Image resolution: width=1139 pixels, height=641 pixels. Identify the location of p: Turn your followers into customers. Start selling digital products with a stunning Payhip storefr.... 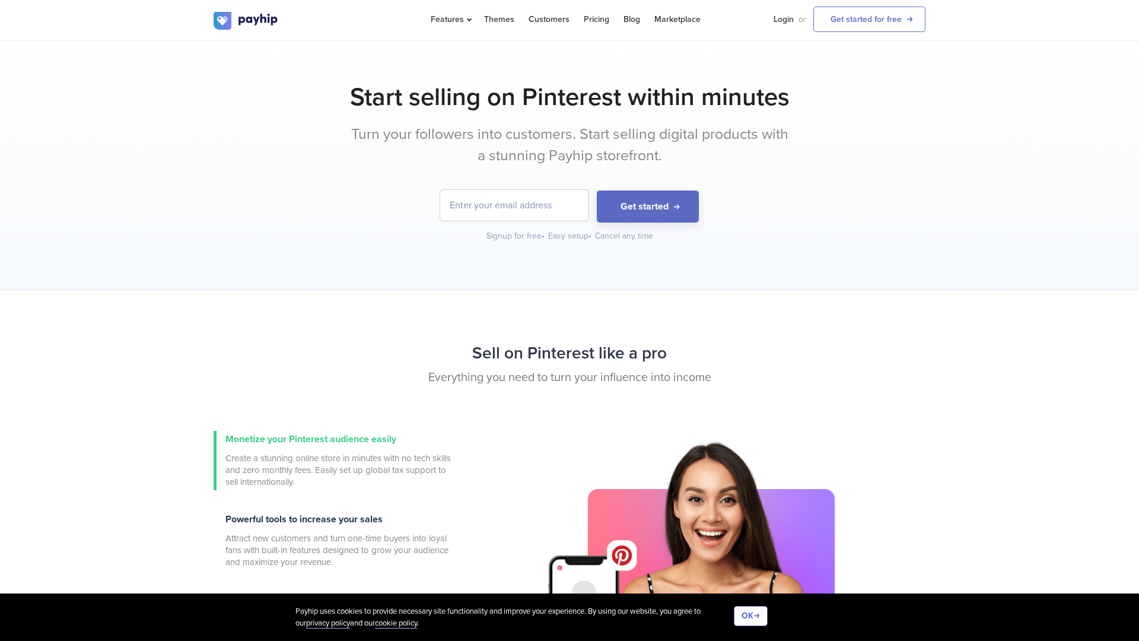
(569, 145).